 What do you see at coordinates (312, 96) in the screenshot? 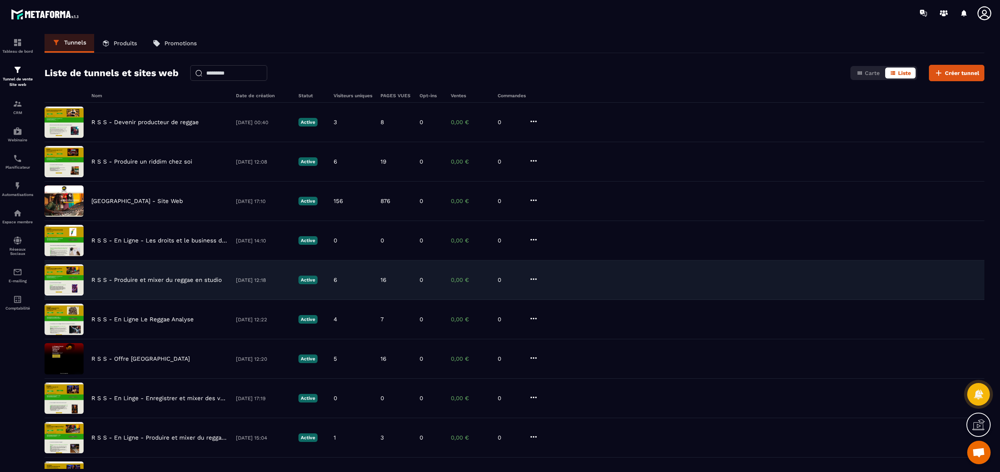
I see `h6: Statut` at bounding box center [312, 96].